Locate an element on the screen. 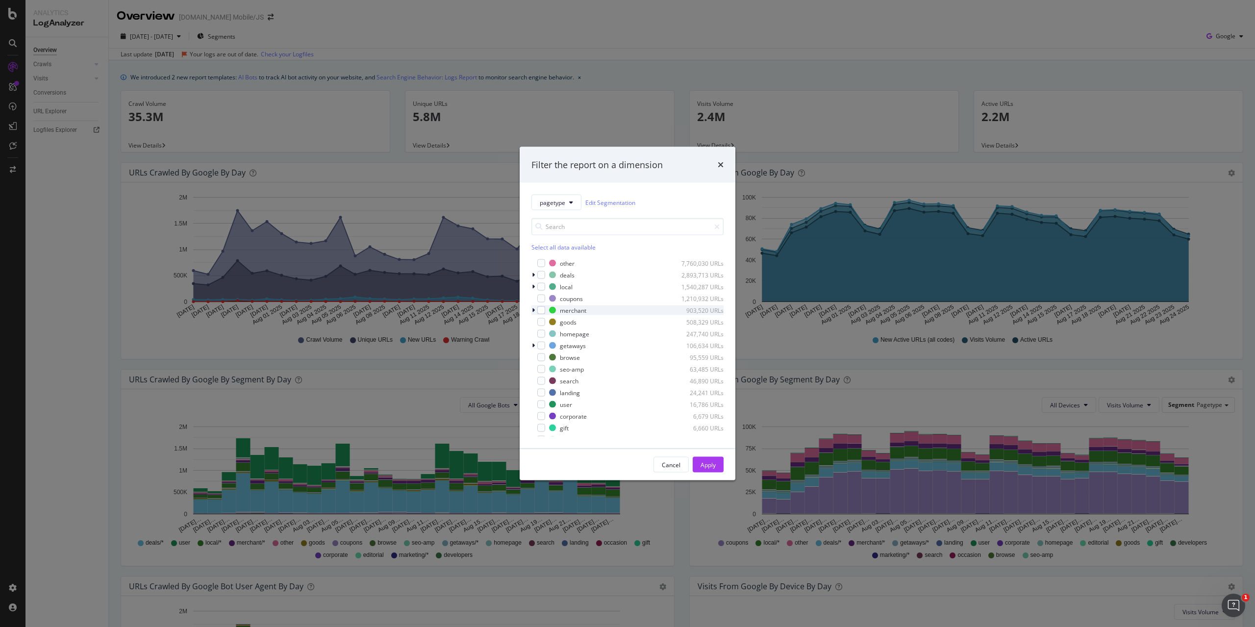  div: landing is located at coordinates (570, 392).